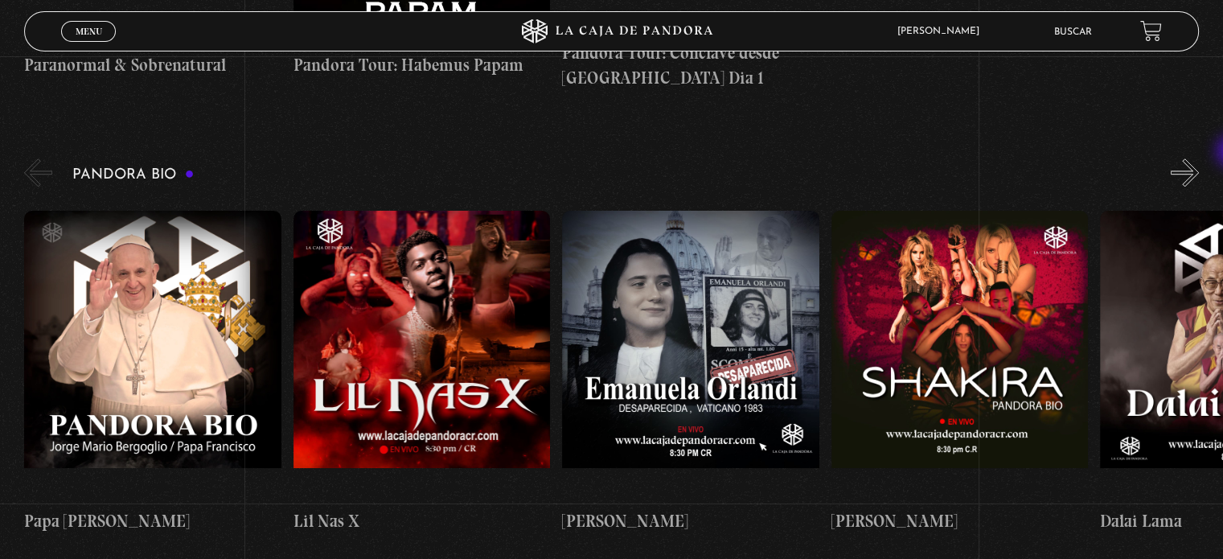 This screenshot has height=559, width=1223. Describe the element at coordinates (1151, 31) in the screenshot. I see `a: View your shopping cart` at that location.